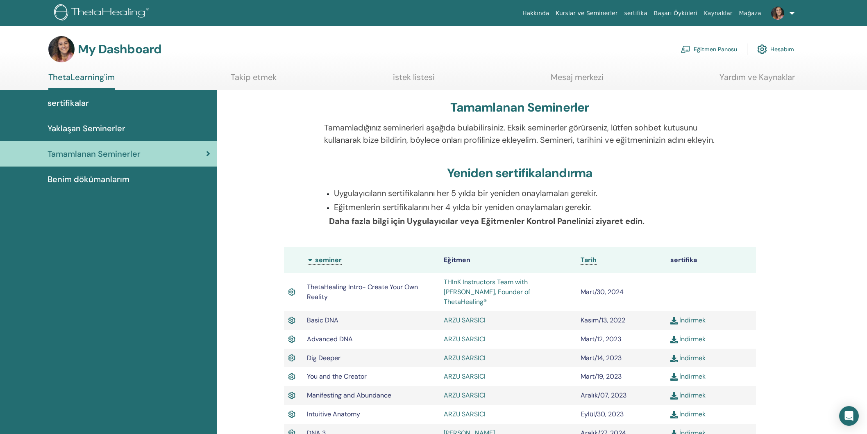 The width and height of the screenshot is (867, 434). What do you see at coordinates (362, 291) in the screenshot?
I see `span: ThetaHealing Intro- Create Your Own Reality` at bounding box center [362, 291].